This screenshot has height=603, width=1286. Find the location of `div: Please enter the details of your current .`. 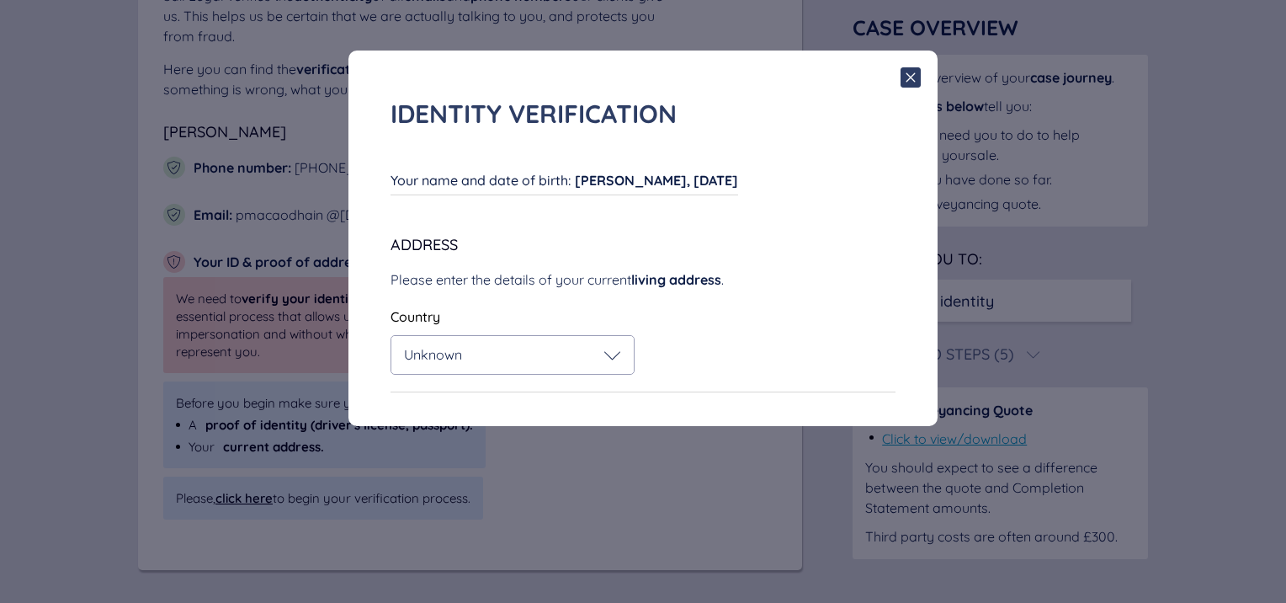

div: Please enter the details of your current . is located at coordinates (643, 279).